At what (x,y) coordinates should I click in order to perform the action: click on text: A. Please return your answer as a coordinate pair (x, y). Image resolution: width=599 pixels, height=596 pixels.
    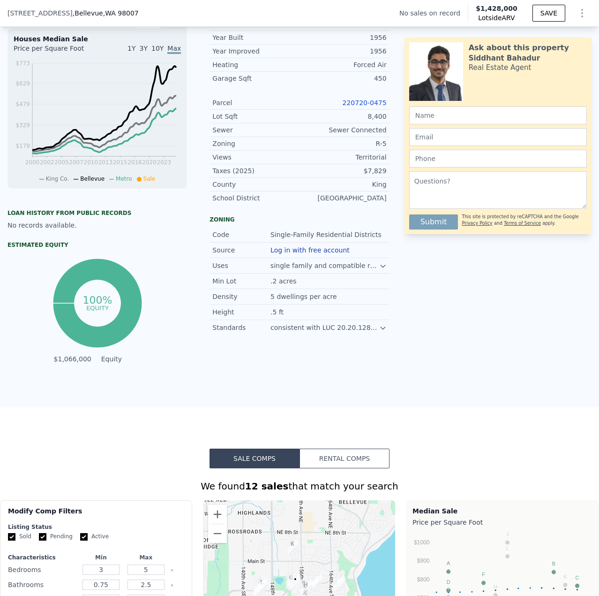
    Looking at the image, I should click on (449, 563).